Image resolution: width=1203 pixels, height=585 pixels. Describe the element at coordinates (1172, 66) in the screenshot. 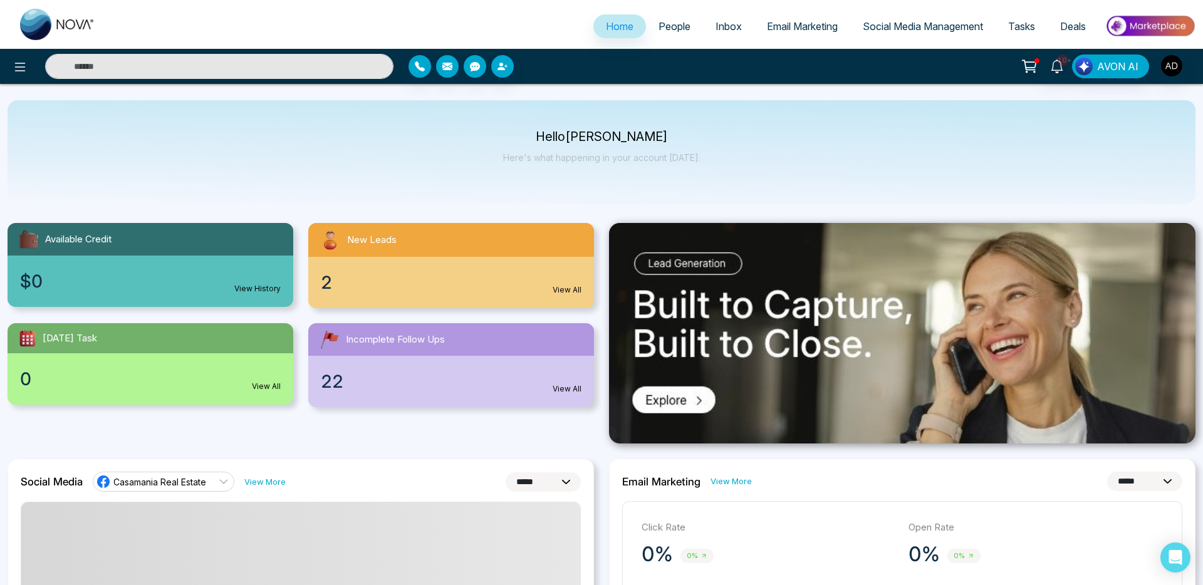

I see `img: User Avatar` at that location.